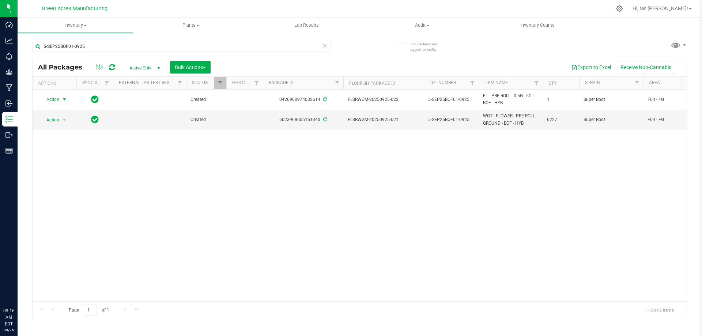  Describe the element at coordinates (190, 67) in the screenshot. I see `button: Bulk Actions` at that location.